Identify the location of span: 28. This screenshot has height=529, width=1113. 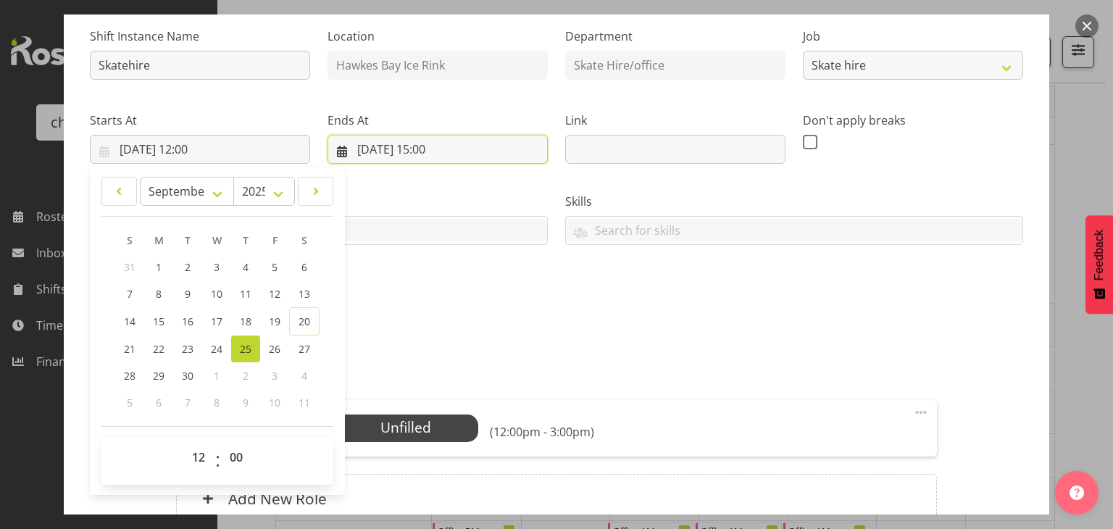
(130, 375).